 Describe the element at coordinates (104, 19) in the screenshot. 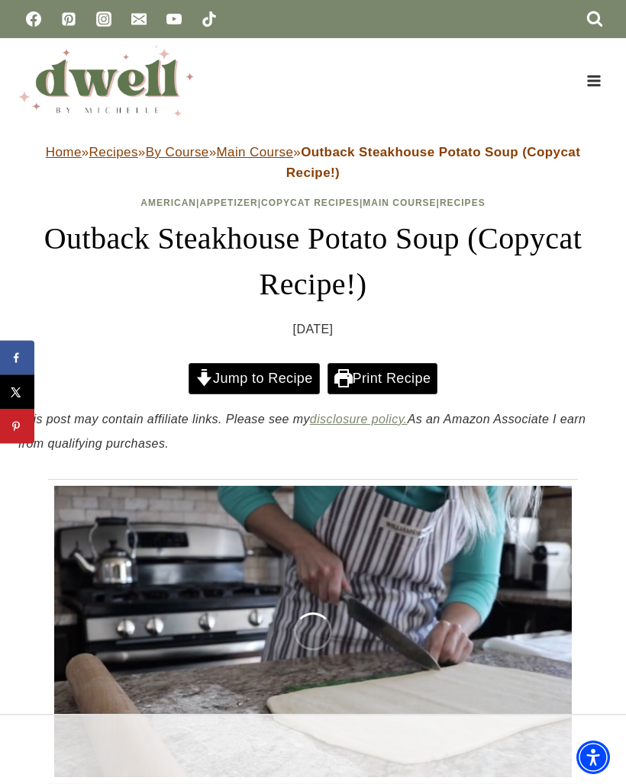

I see `a: Instagram` at that location.